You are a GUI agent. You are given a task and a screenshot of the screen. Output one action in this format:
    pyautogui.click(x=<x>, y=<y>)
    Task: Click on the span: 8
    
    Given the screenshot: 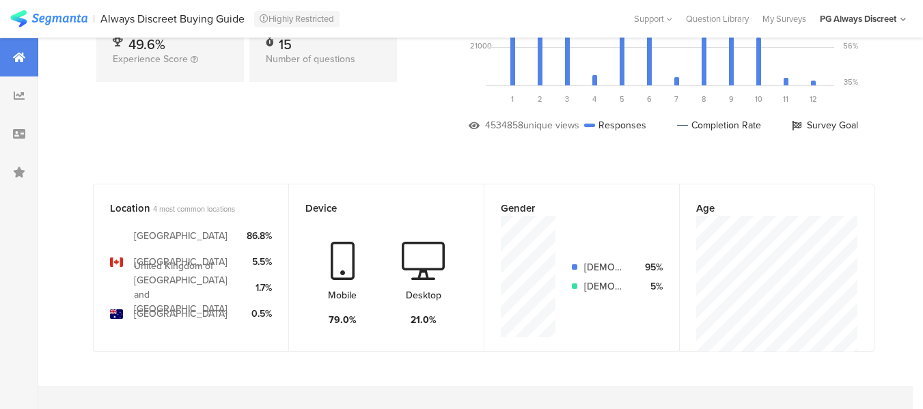 What is the action you would take?
    pyautogui.click(x=704, y=99)
    